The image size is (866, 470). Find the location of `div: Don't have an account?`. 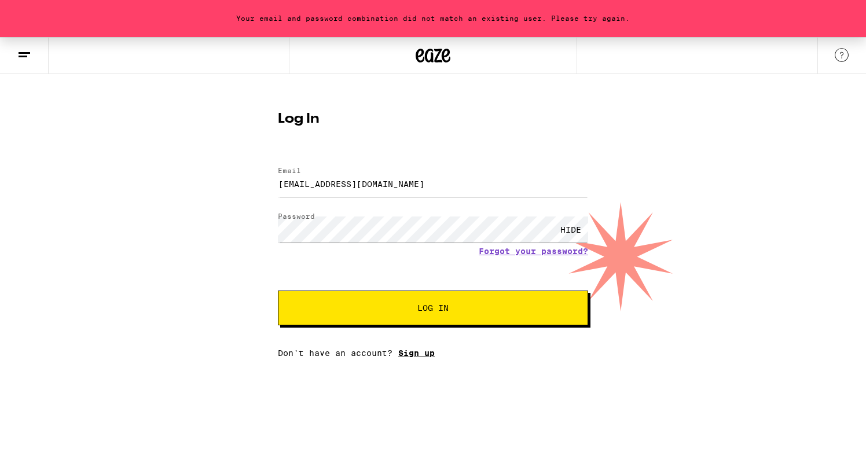

div: Don't have an account? is located at coordinates (433, 353).